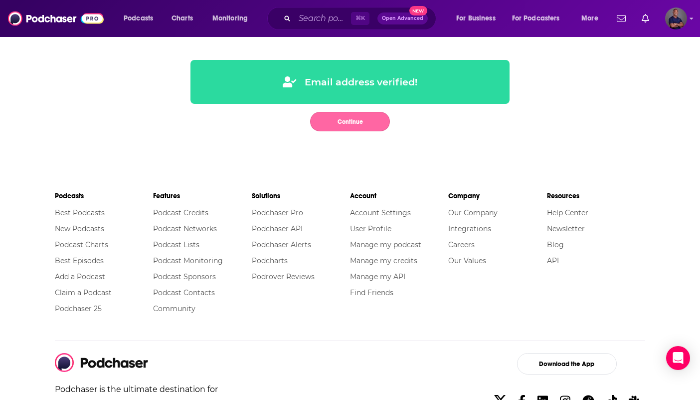 Image resolution: width=700 pixels, height=400 pixels. What do you see at coordinates (381, 212) in the screenshot?
I see `a: Account Settings` at bounding box center [381, 212].